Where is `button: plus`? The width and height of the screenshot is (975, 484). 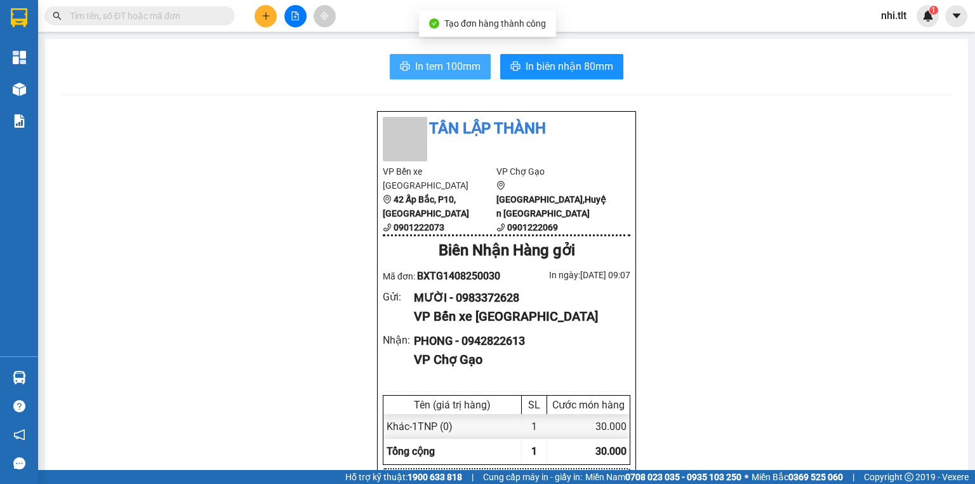 button: plus is located at coordinates (265, 16).